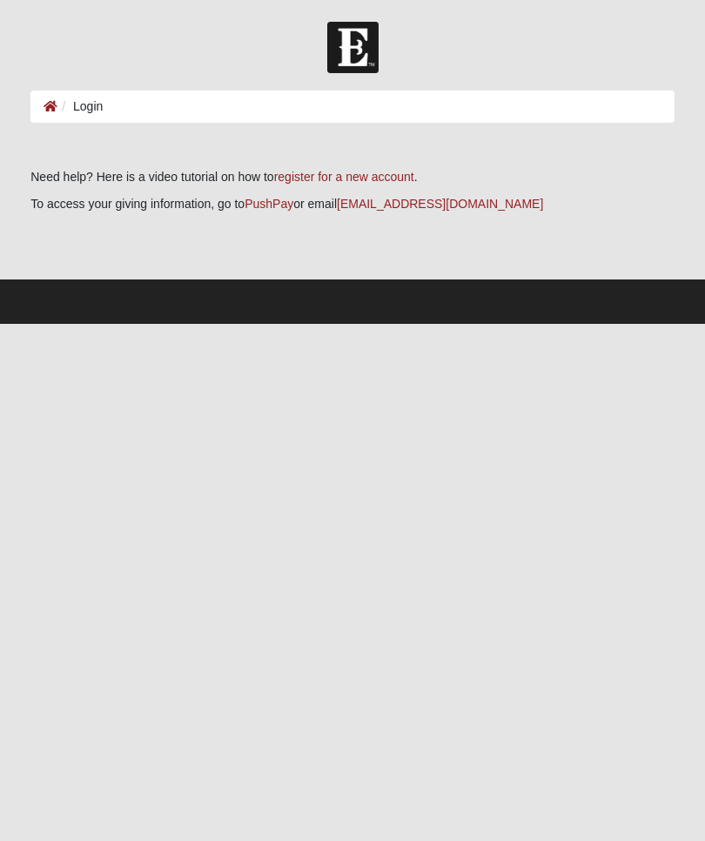 This screenshot has width=705, height=841. Describe the element at coordinates (269, 204) in the screenshot. I see `a: PushPay` at that location.